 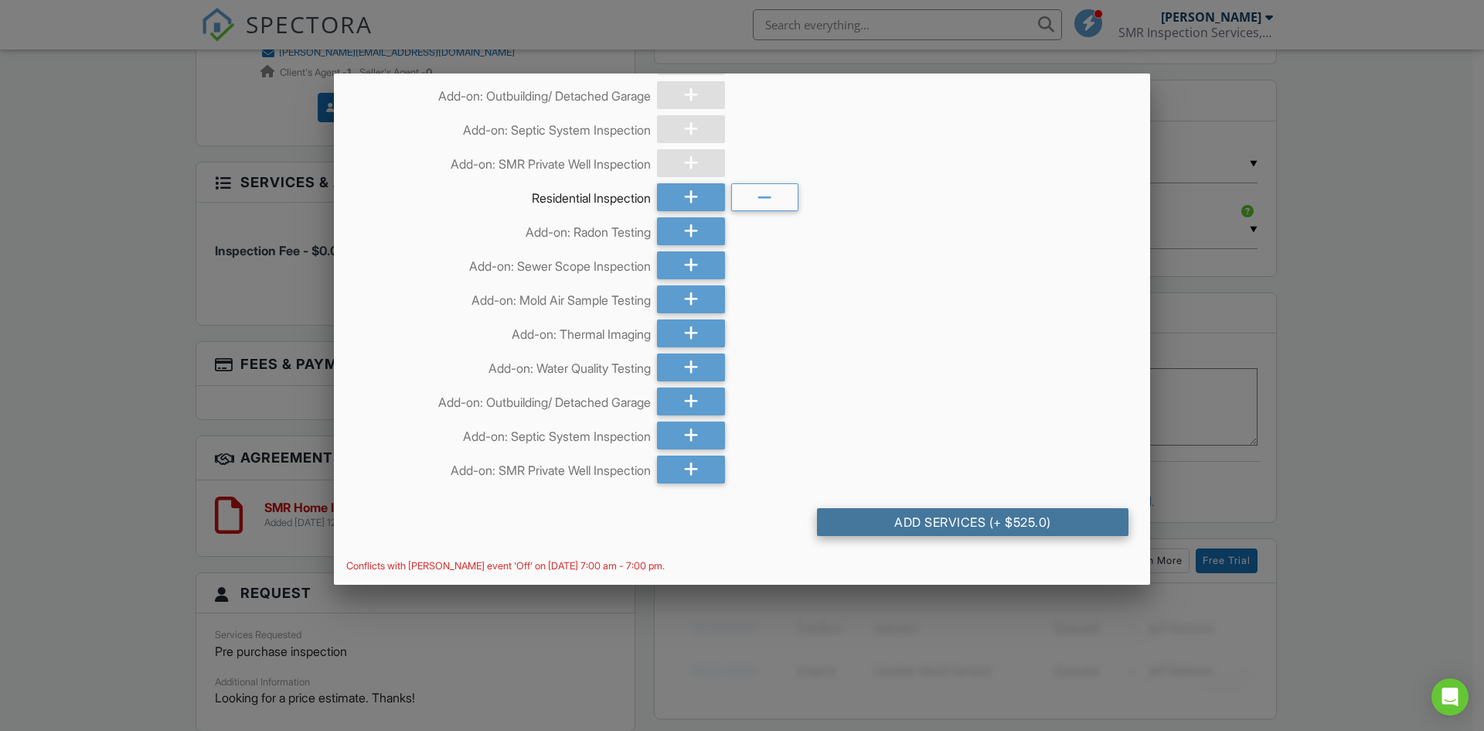 I want to click on div: Add-on: Water Quality Testing, so click(x=503, y=365).